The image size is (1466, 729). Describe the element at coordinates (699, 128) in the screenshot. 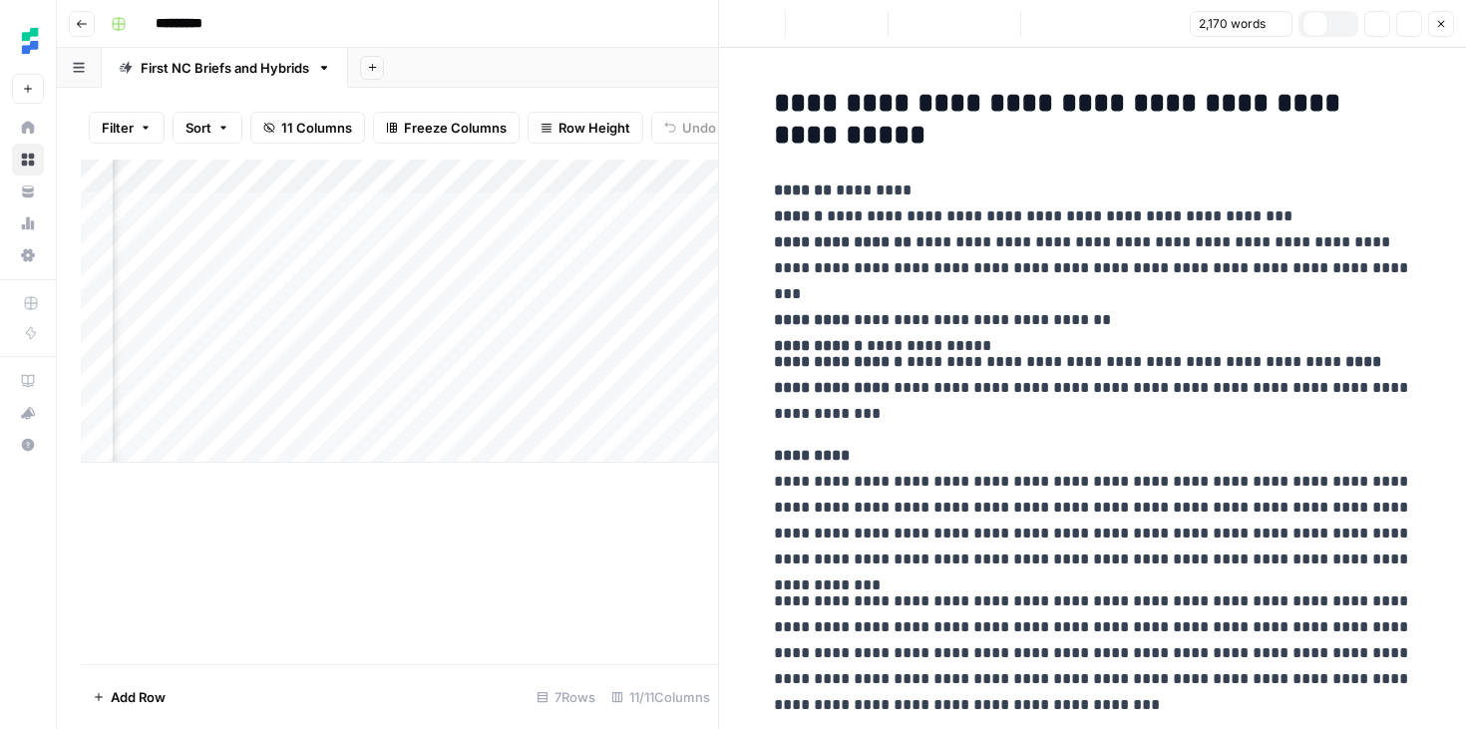

I see `span: Undo` at that location.